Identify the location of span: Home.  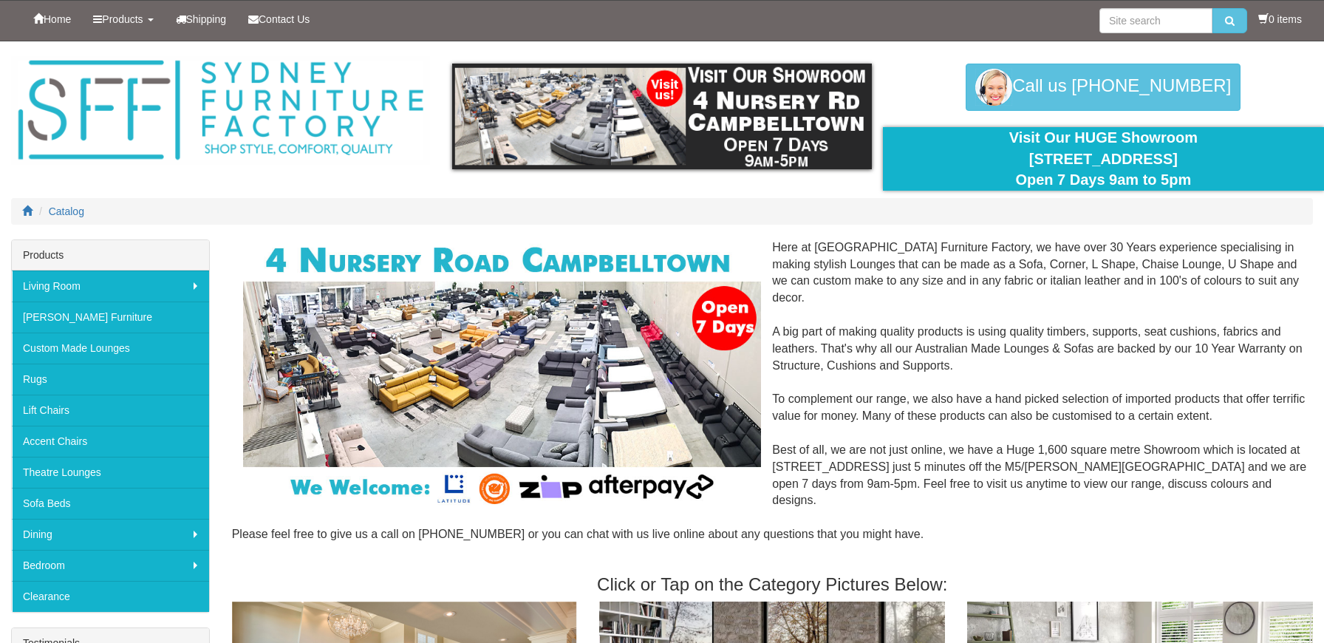
(57, 19).